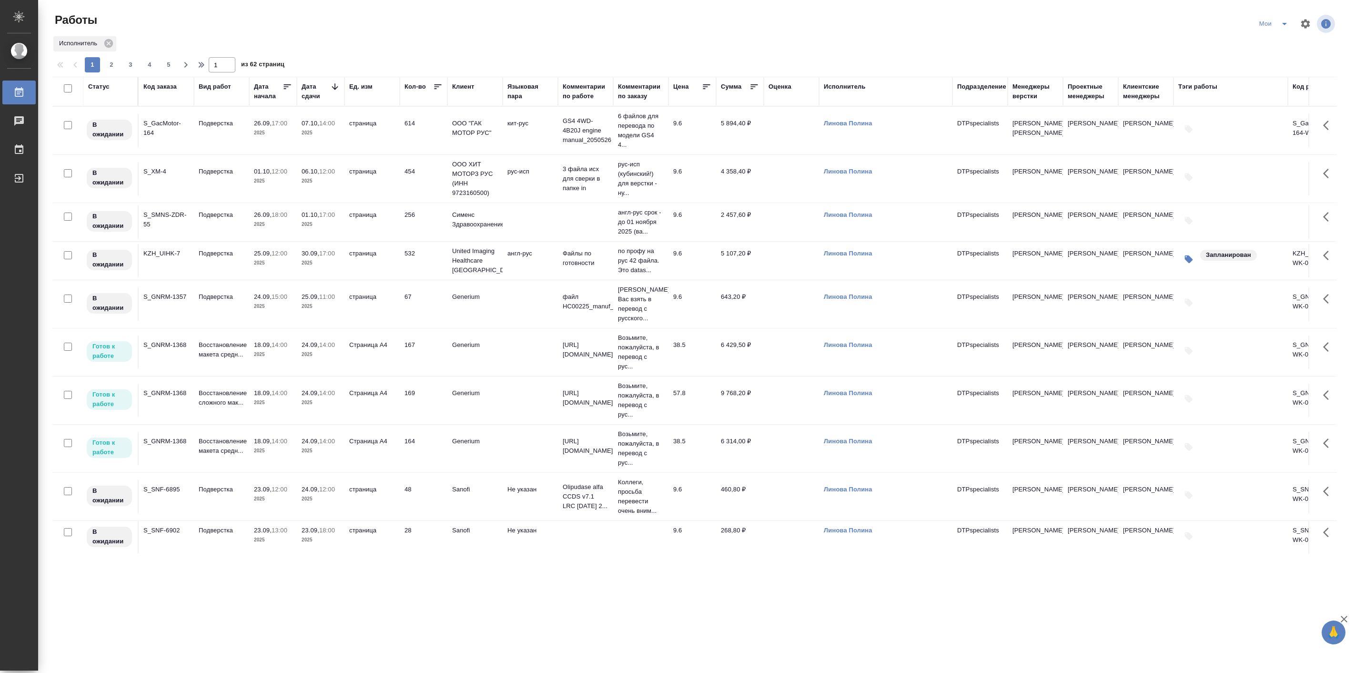  Describe the element at coordinates (1275, 24) in the screenshot. I see `div: split button` at that location.